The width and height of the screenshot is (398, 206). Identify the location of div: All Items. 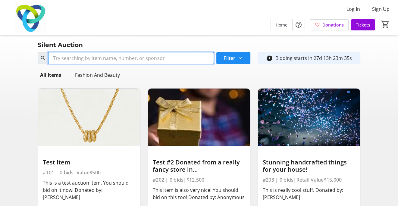
(51, 75).